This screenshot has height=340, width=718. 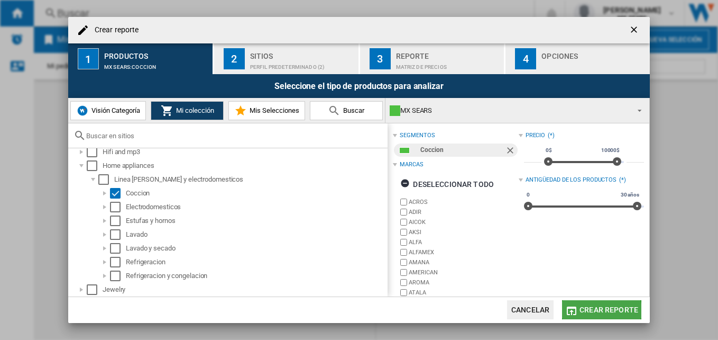 What do you see at coordinates (256, 207) in the screenshot?
I see `div: Electrodomesticos` at bounding box center [256, 207].